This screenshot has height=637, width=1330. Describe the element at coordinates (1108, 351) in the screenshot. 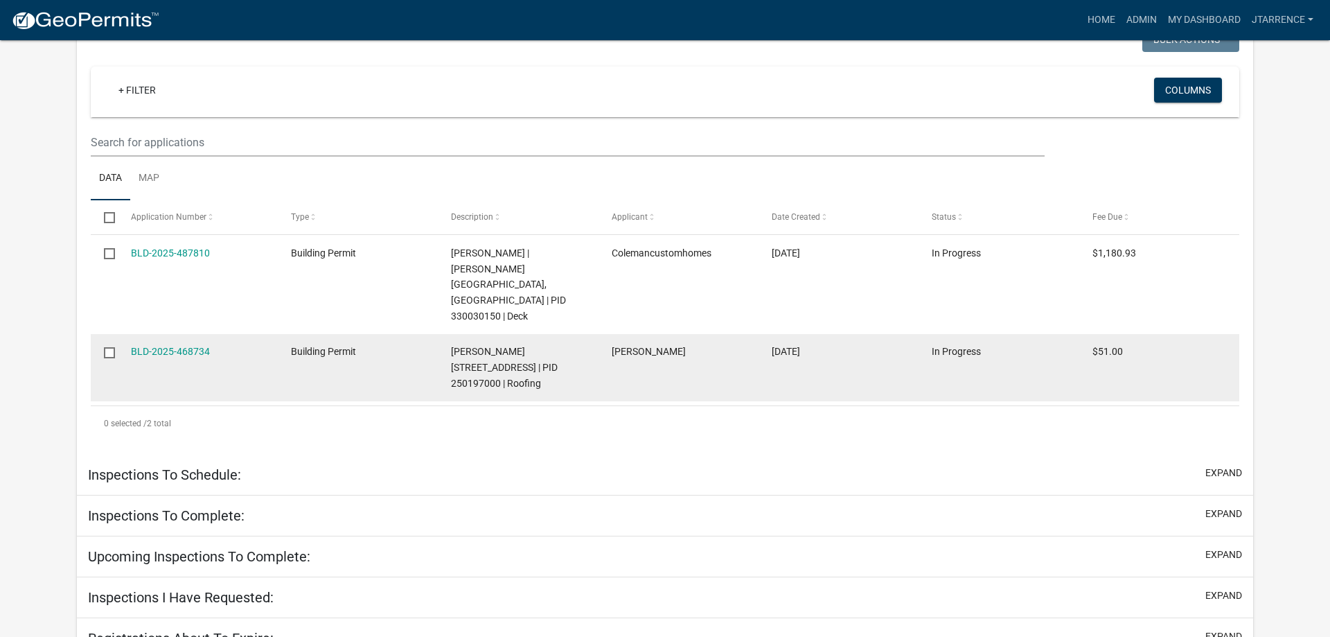

I see `span: $51.00` at that location.